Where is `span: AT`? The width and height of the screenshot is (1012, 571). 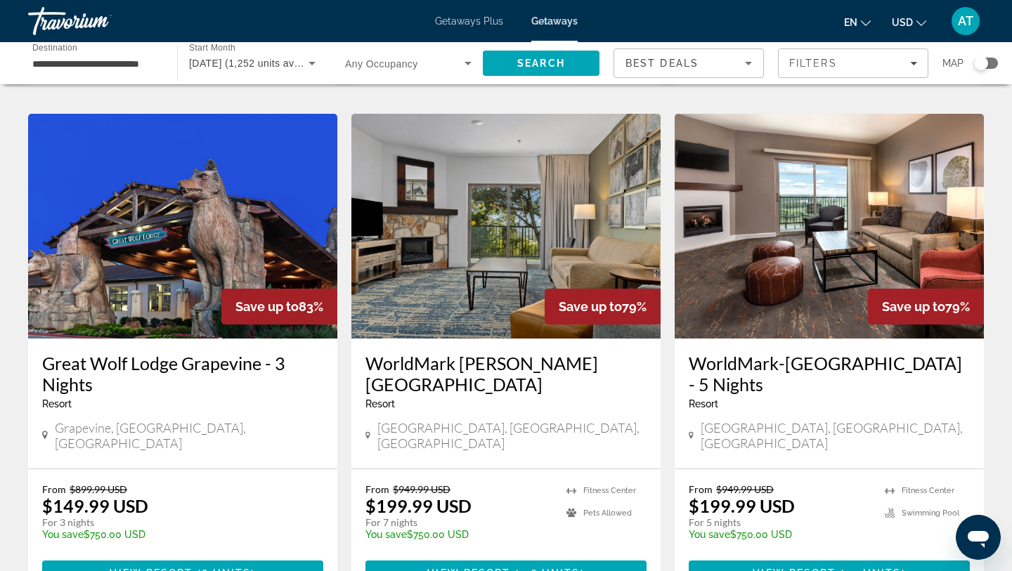
span: AT is located at coordinates (965, 21).